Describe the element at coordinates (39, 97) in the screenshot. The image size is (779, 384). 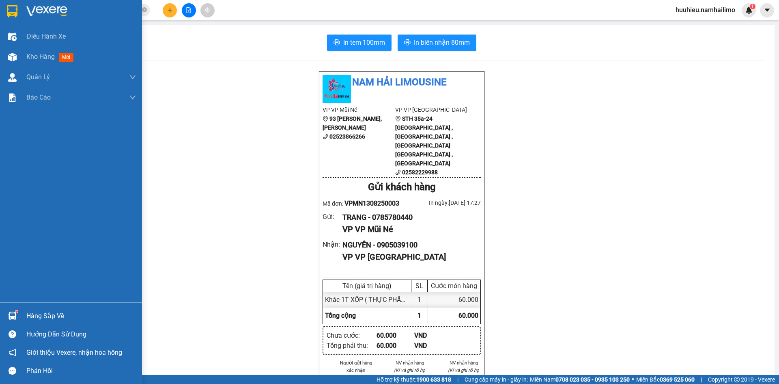
I see `span: Báo cáo` at that location.